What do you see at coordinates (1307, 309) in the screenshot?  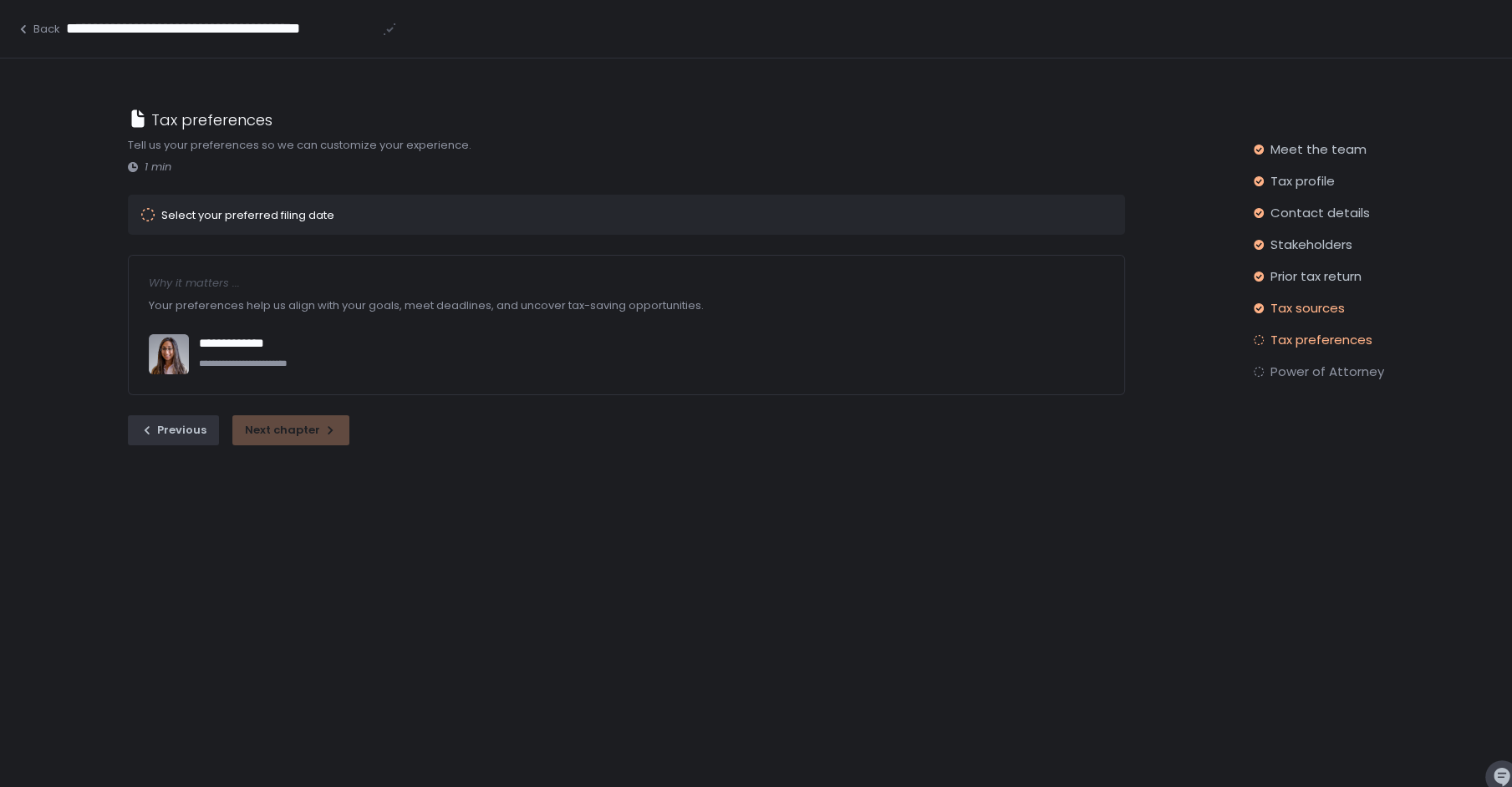 I see `span: Tax sources` at bounding box center [1307, 309].